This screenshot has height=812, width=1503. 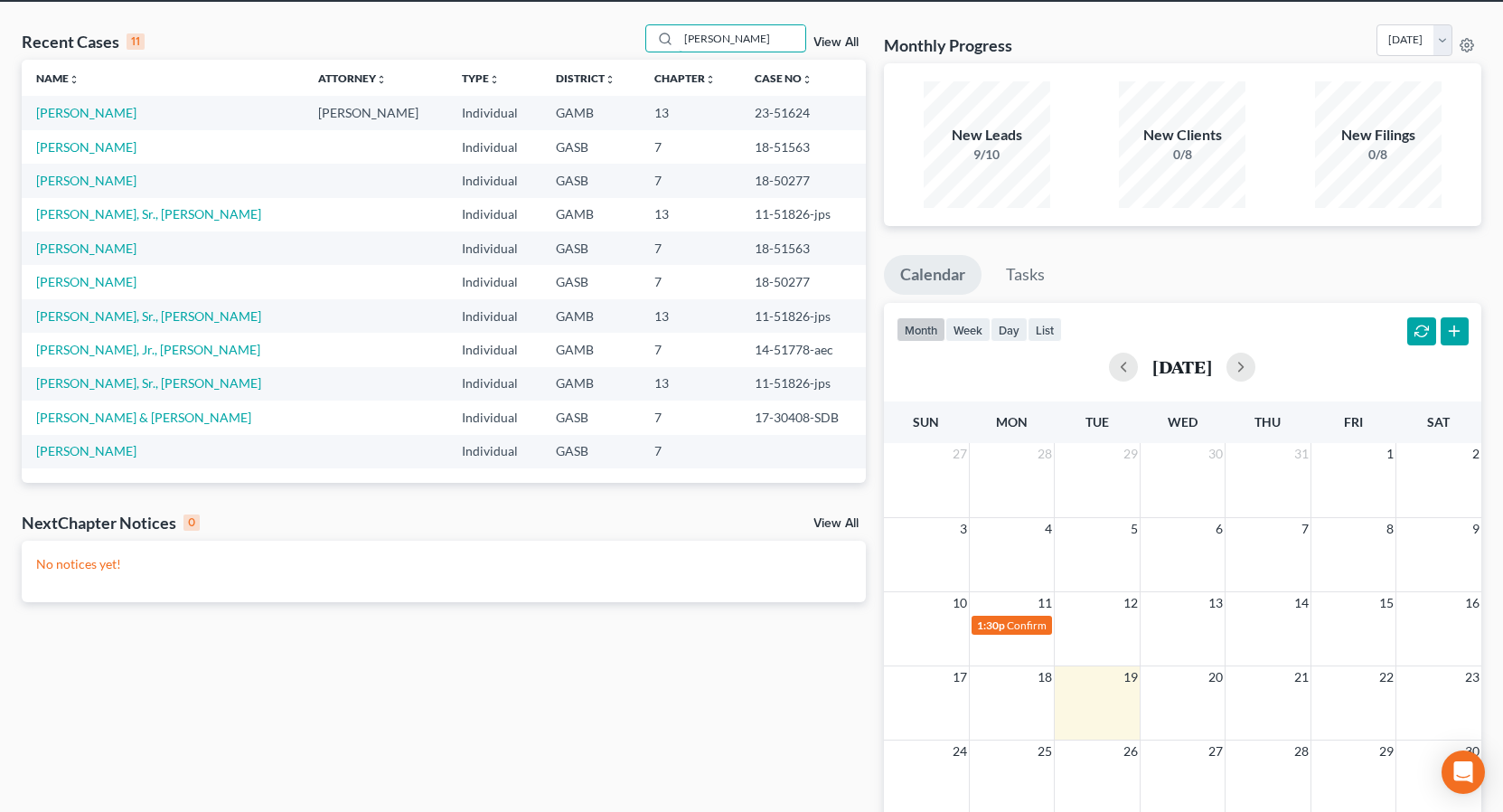 What do you see at coordinates (1182, 135) in the screenshot?
I see `div: New Clients` at bounding box center [1182, 135].